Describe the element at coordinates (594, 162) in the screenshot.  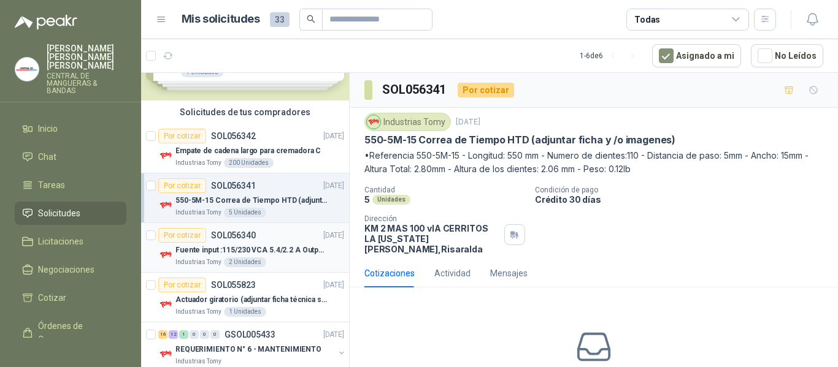
I see `p: •Referencia 550-5M-15 - Longitud: 550 mm - Numero de dientes:110 - Distancia de paso: 5mm - Ancho...` at that location.